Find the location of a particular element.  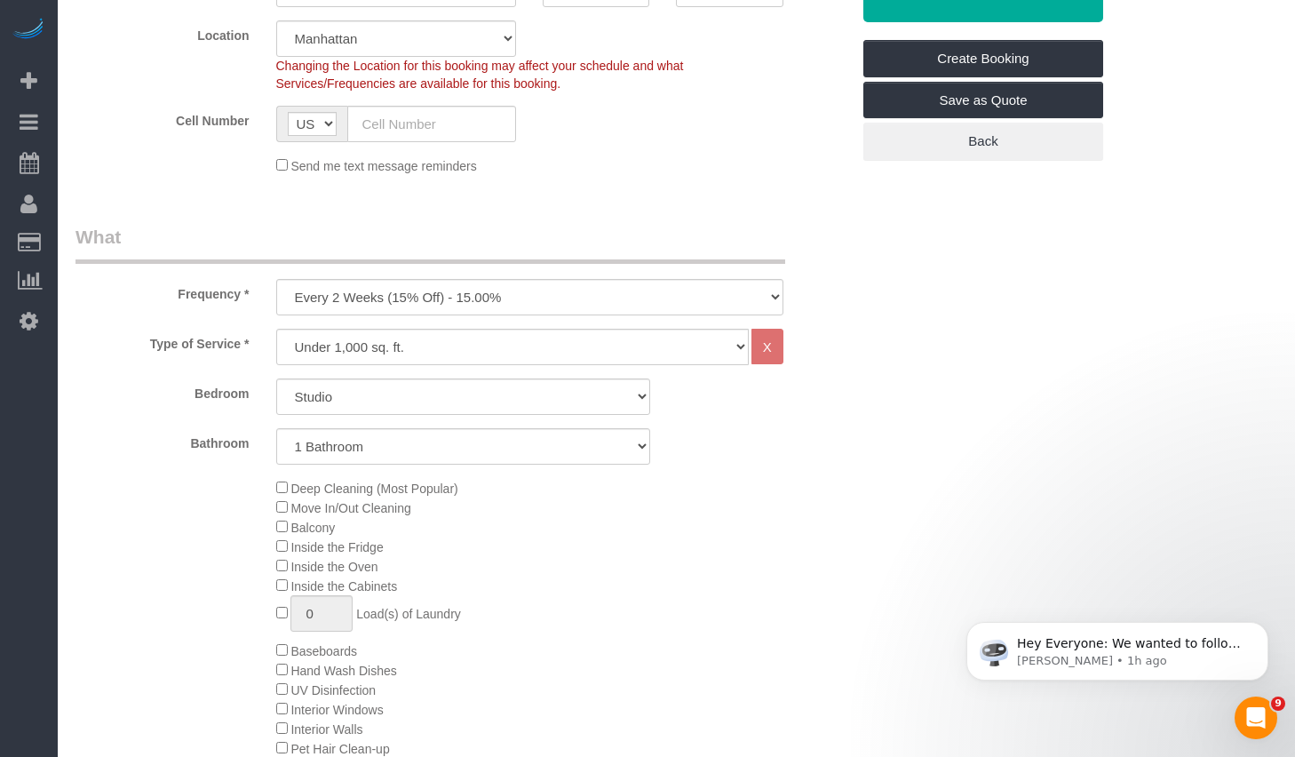

span: Balcony is located at coordinates (313, 528).